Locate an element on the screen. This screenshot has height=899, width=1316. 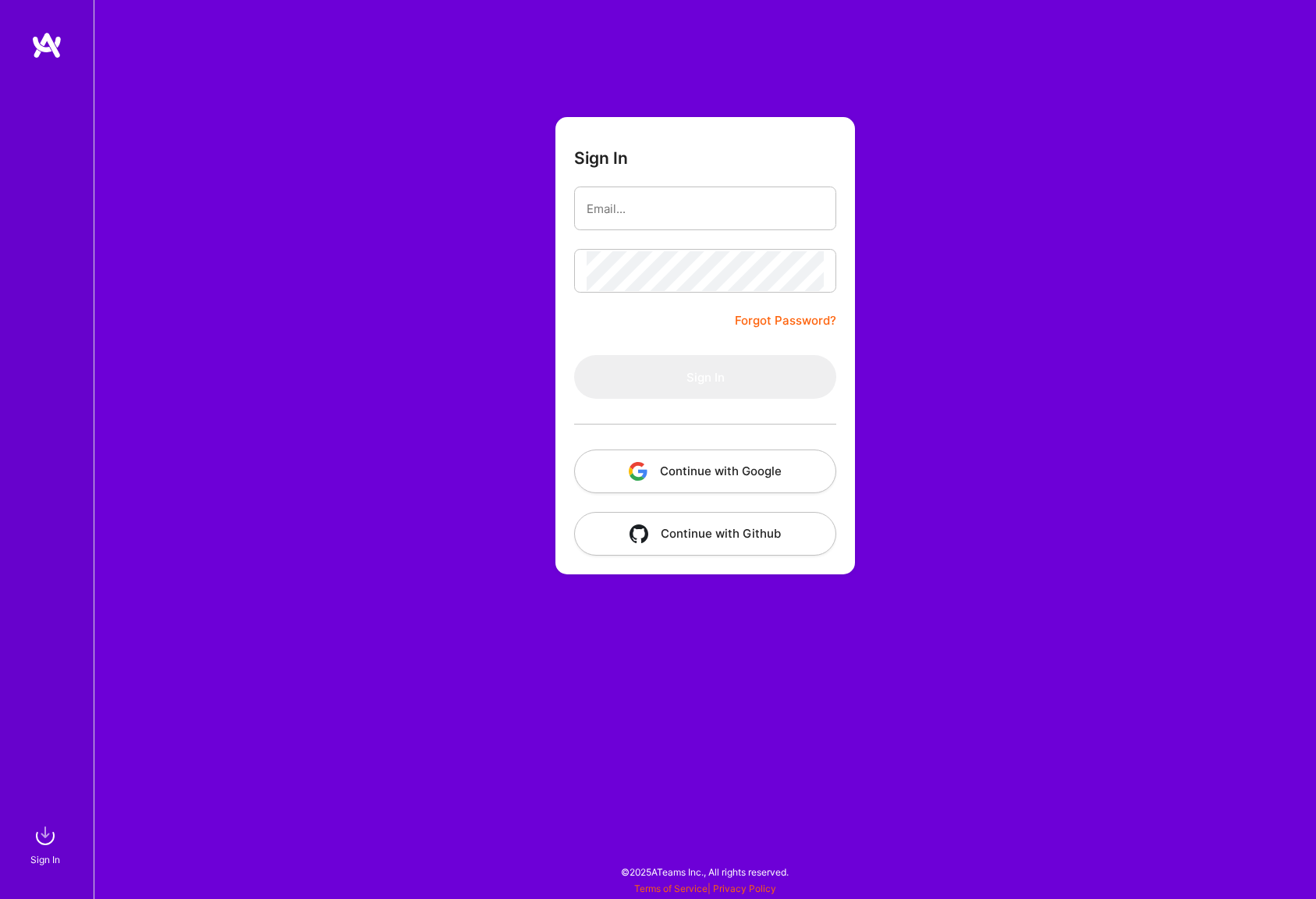
a: Terms of Service is located at coordinates (671, 888).